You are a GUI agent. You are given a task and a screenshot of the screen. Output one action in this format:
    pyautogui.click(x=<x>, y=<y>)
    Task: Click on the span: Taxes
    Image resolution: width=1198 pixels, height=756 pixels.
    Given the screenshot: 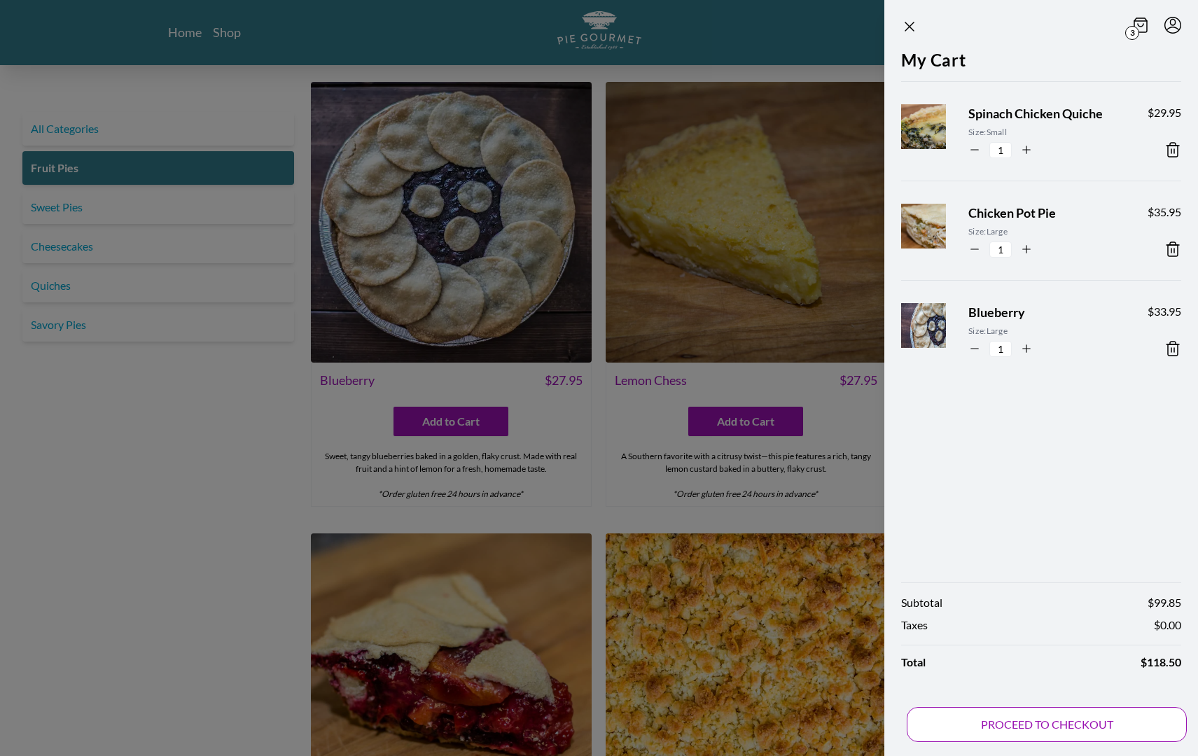 What is the action you would take?
    pyautogui.click(x=915, y=625)
    